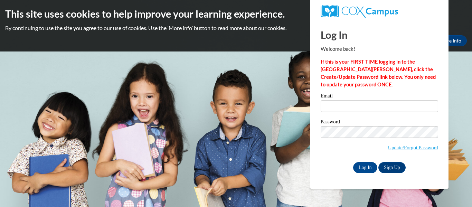  What do you see at coordinates (413, 147) in the screenshot?
I see `a: Update/Forgot Password` at bounding box center [413, 147].